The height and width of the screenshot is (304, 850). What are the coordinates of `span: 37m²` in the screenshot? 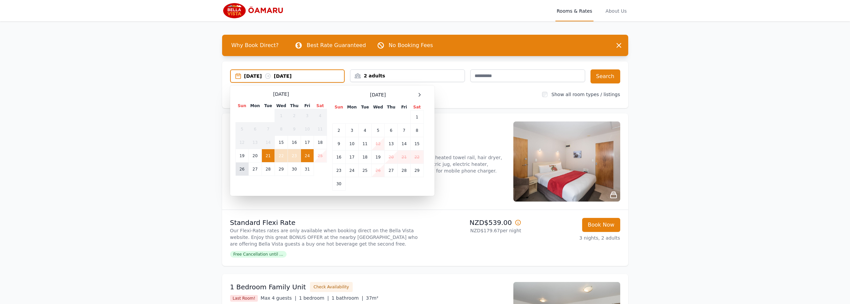 It's located at (372, 298).